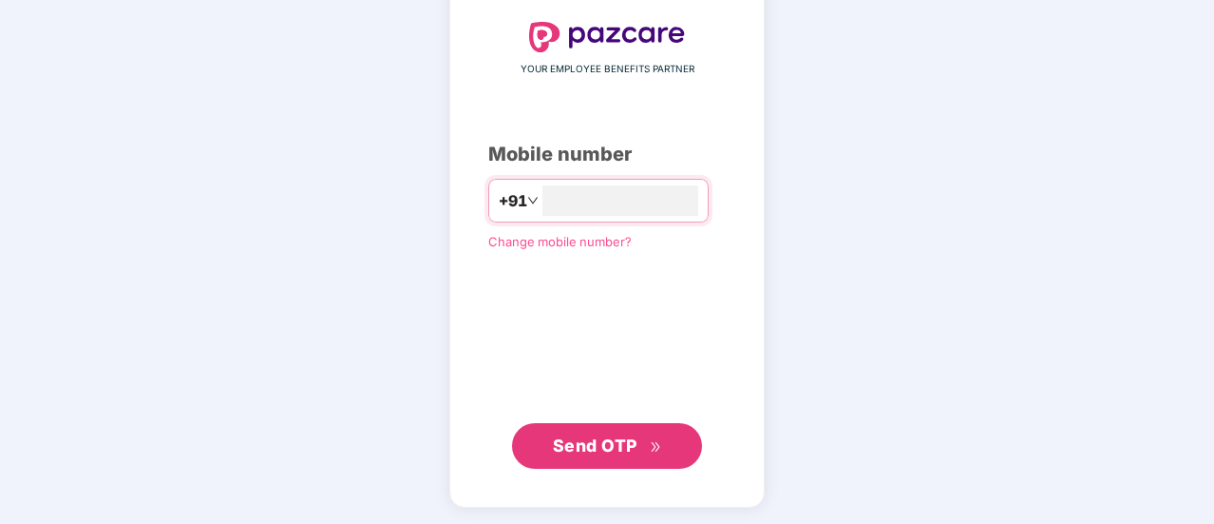 The image size is (1214, 524). I want to click on span: Send OTP, so click(595, 445).